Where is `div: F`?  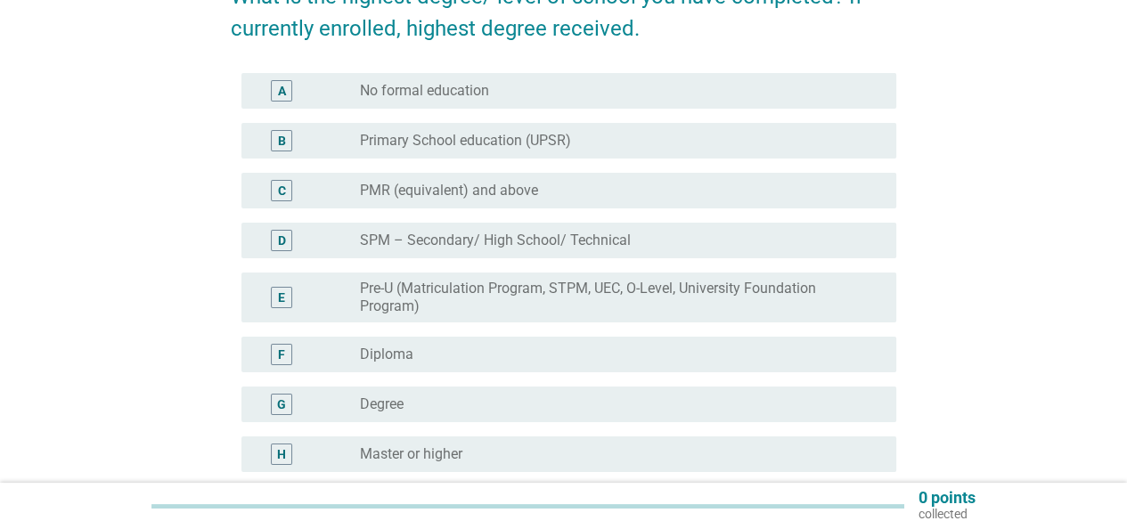
div: F is located at coordinates (282, 355).